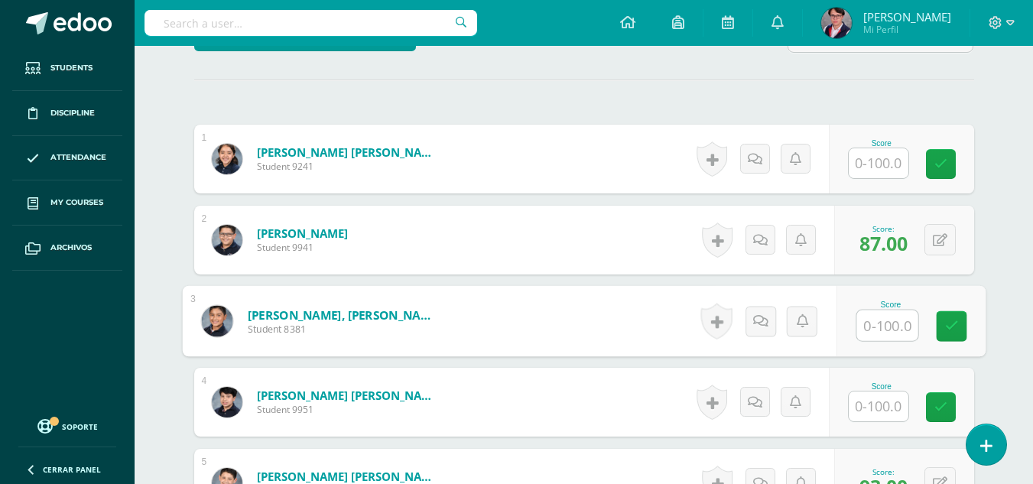  Describe the element at coordinates (227, 159) in the screenshot. I see `img: 982b3a51b56e45a26dba16577169800a.png` at that location.